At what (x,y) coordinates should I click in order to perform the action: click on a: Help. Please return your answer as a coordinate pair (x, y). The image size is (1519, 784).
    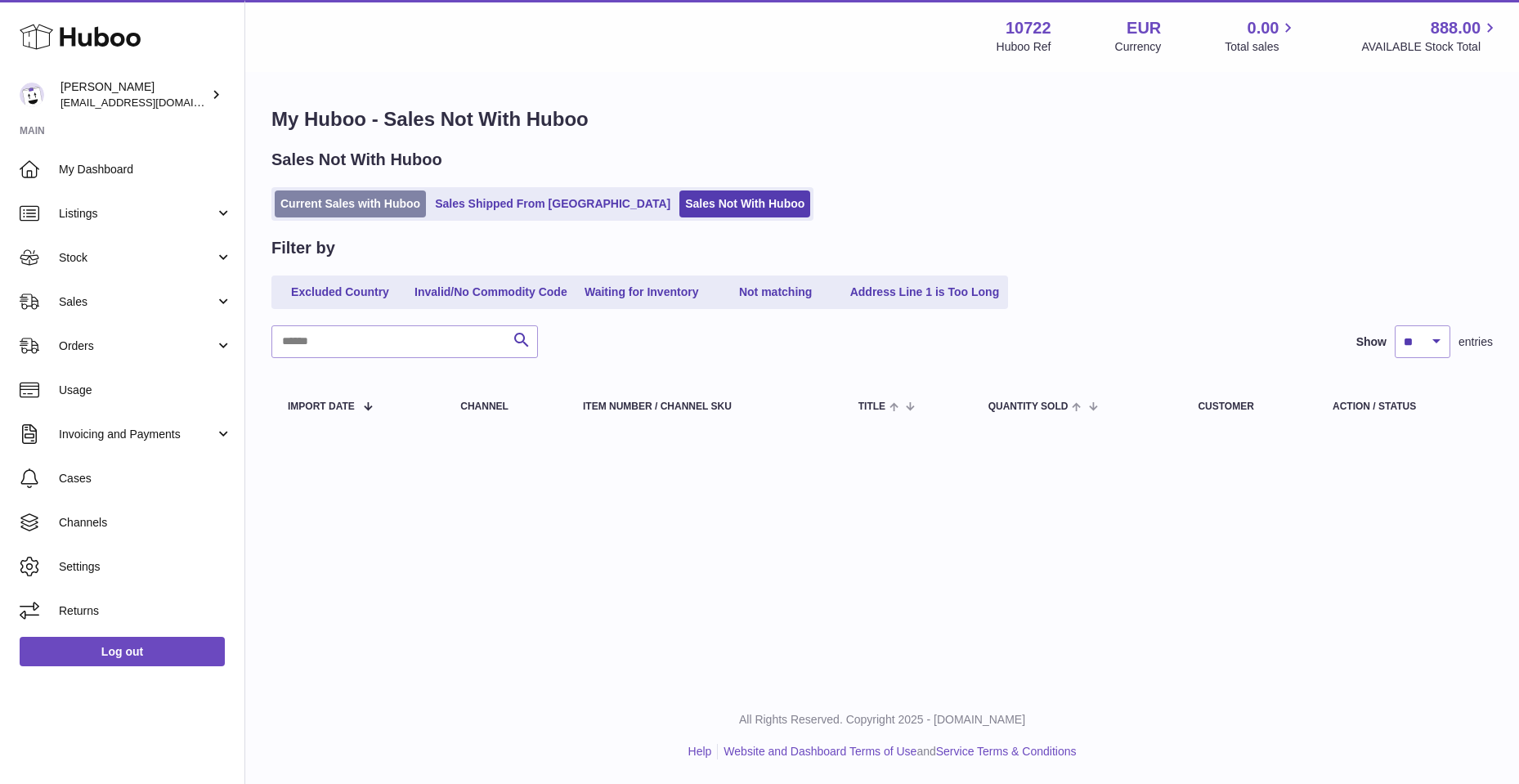
    Looking at the image, I should click on (700, 751).